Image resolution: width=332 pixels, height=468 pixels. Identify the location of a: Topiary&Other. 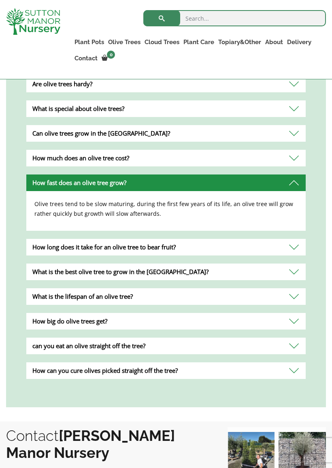
(239, 42).